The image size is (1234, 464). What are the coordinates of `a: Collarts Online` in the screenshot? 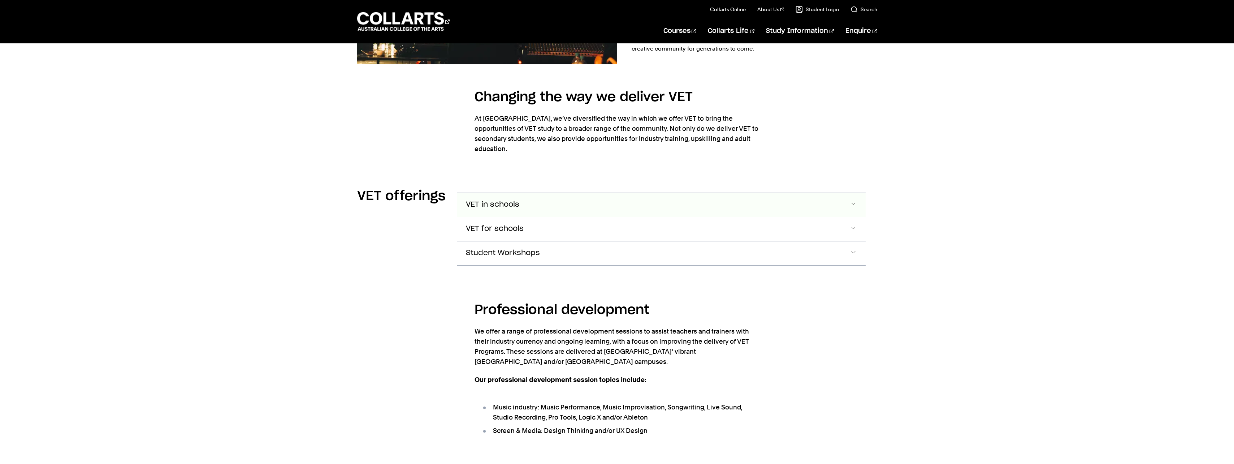 It's located at (728, 9).